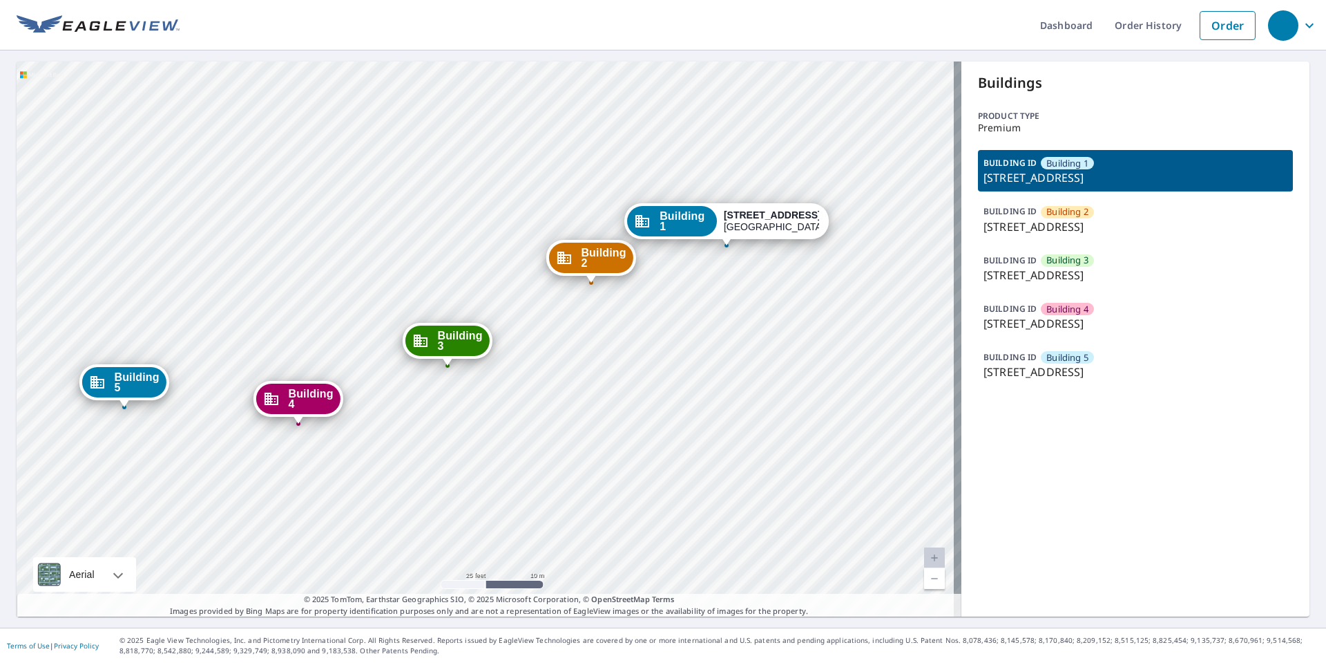 Image resolution: width=1326 pixels, height=663 pixels. I want to click on a: OpenStreetMap, so click(620, 598).